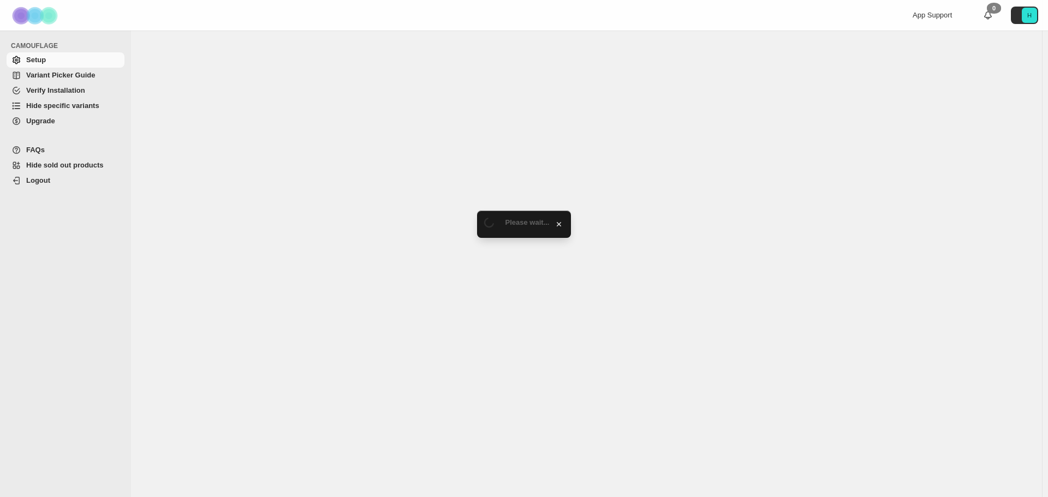  I want to click on img: Camouflage, so click(36, 15).